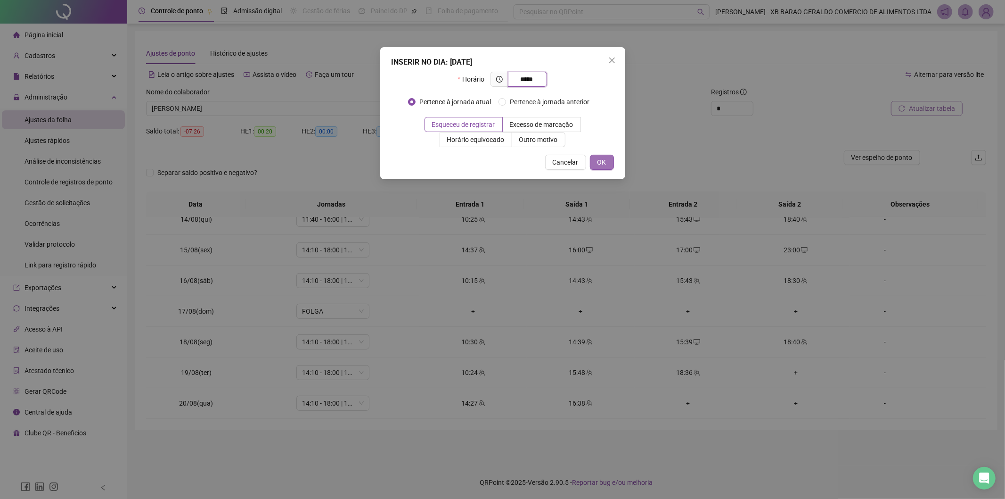 The height and width of the screenshot is (499, 1005). What do you see at coordinates (565, 162) in the screenshot?
I see `button: Cancelar` at bounding box center [565, 162].